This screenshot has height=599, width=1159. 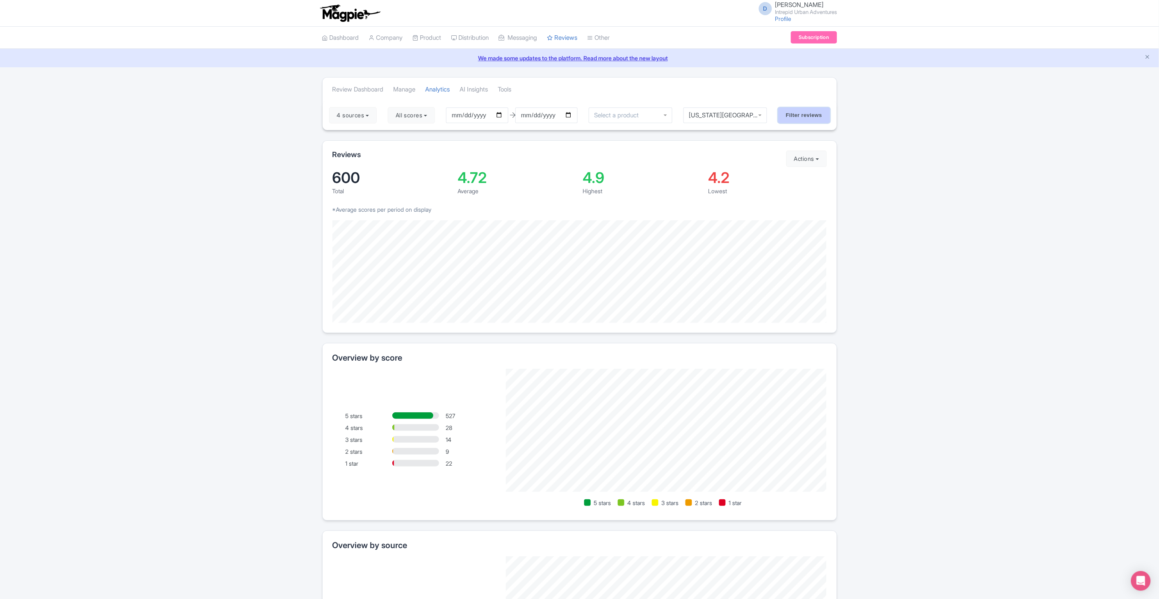 What do you see at coordinates (350, 13) in the screenshot?
I see `img: logo-ab69f6fb50320c5b225c76a69d11143b.png` at bounding box center [350, 13].